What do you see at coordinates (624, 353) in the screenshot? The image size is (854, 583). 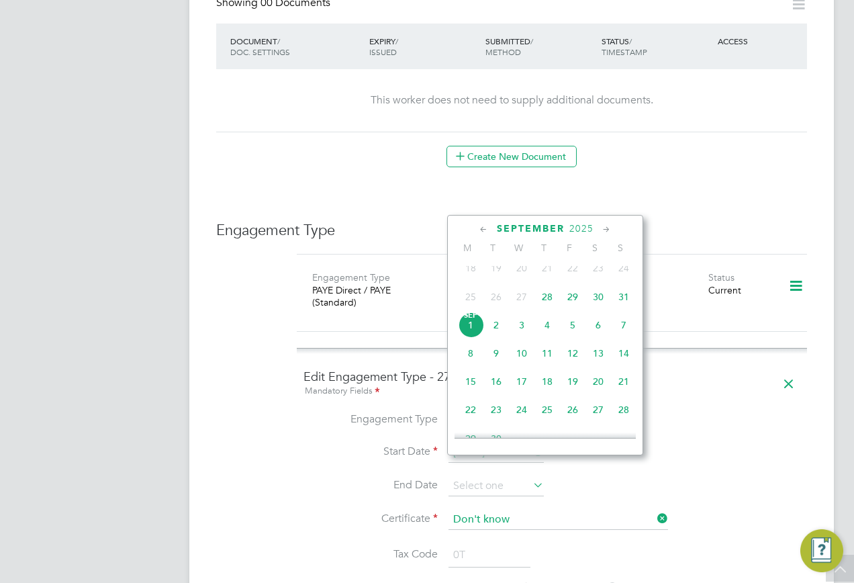 I see `span: 14` at bounding box center [624, 353].